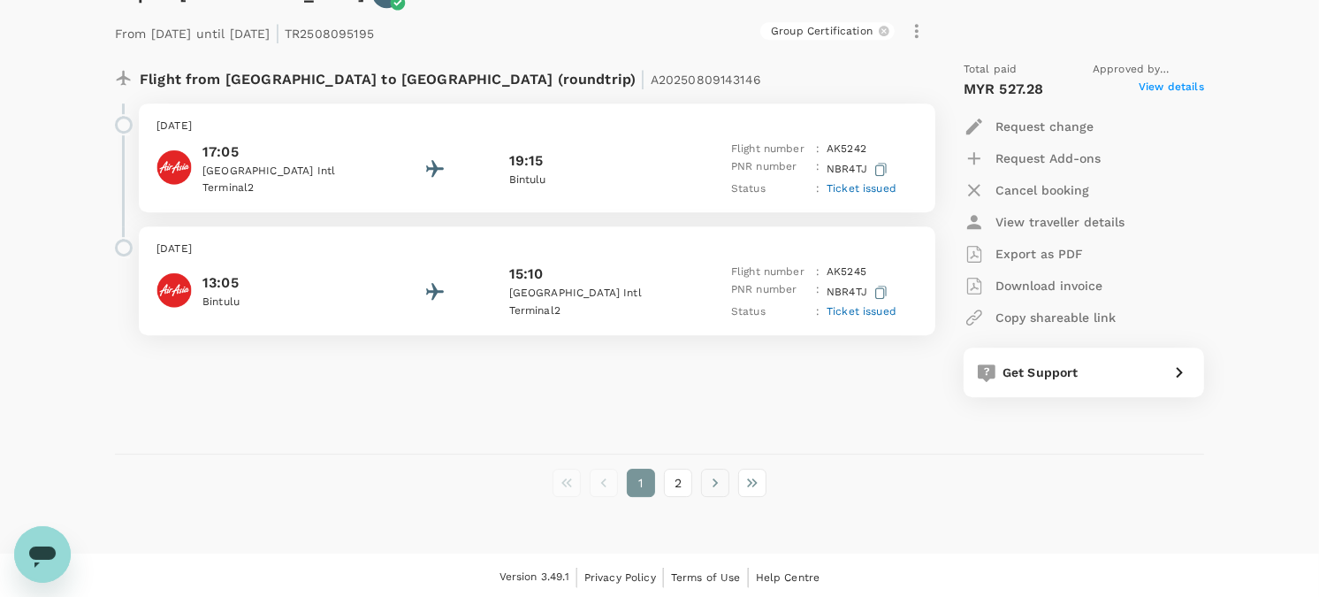 This screenshot has width=1319, height=597. I want to click on span: Version 3.49.1, so click(534, 577).